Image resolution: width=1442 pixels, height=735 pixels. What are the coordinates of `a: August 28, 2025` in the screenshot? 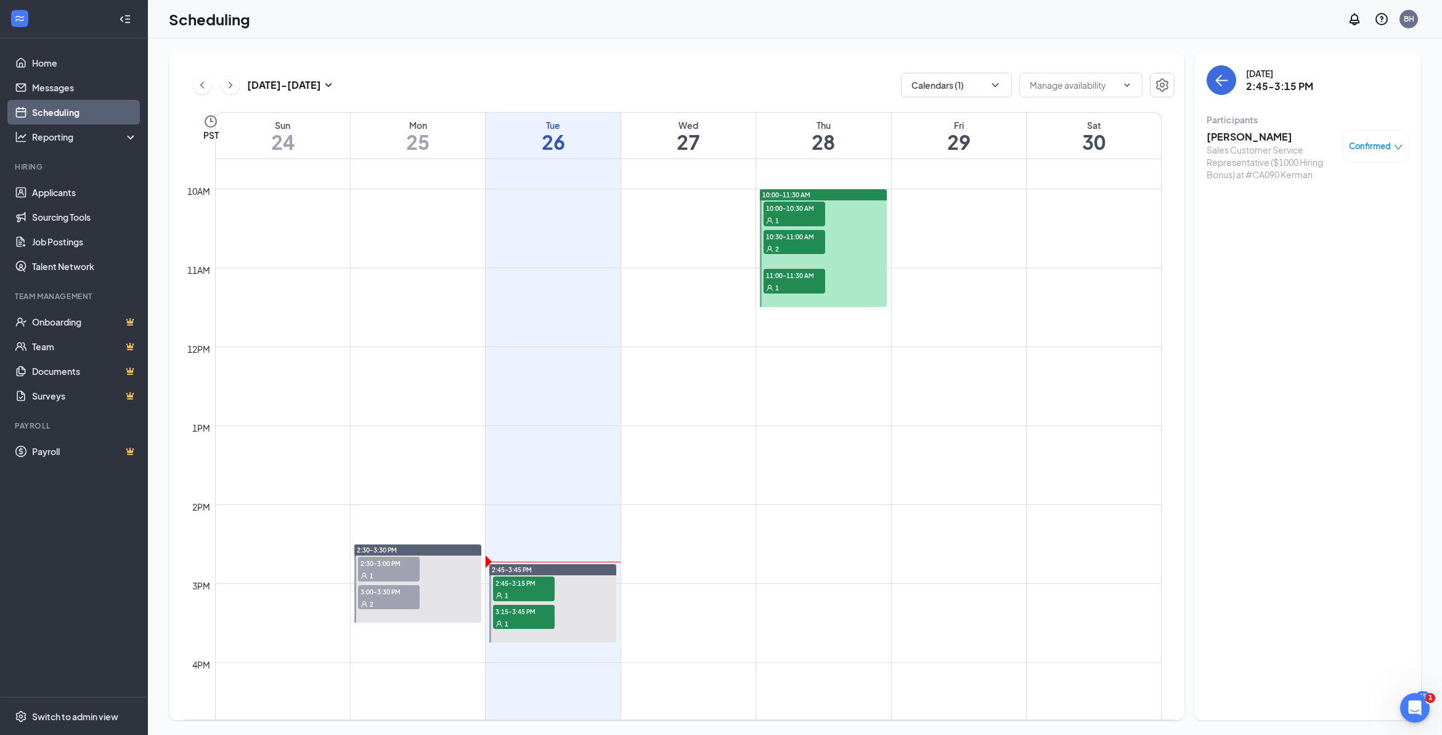 It's located at (823, 136).